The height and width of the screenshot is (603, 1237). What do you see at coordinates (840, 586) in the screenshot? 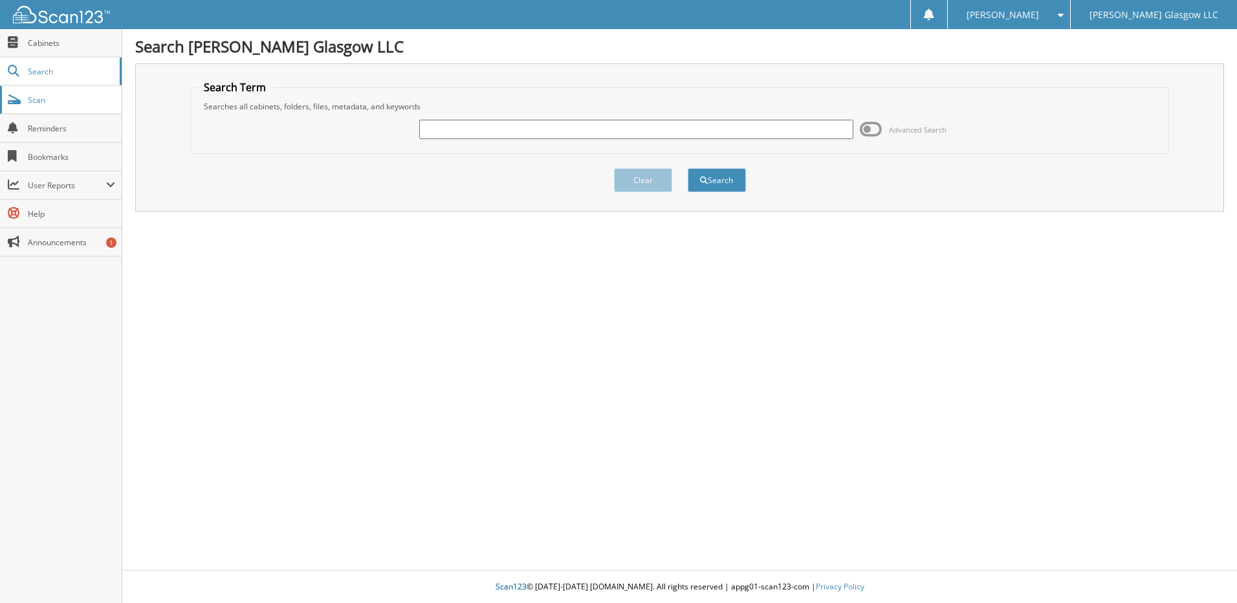
I see `a: Privacy Policy` at bounding box center [840, 586].